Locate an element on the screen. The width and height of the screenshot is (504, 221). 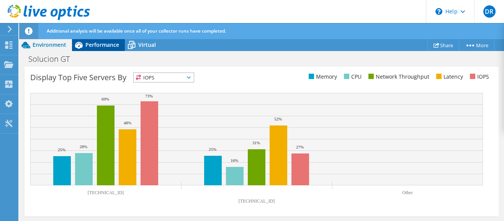
span: Performance is located at coordinates (102, 44).